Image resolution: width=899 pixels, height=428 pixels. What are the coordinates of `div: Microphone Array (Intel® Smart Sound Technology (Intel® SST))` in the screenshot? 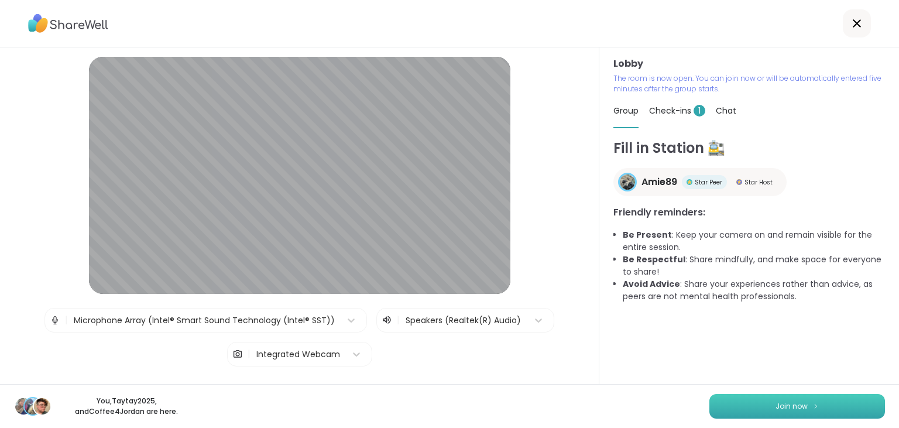 It's located at (204, 320).